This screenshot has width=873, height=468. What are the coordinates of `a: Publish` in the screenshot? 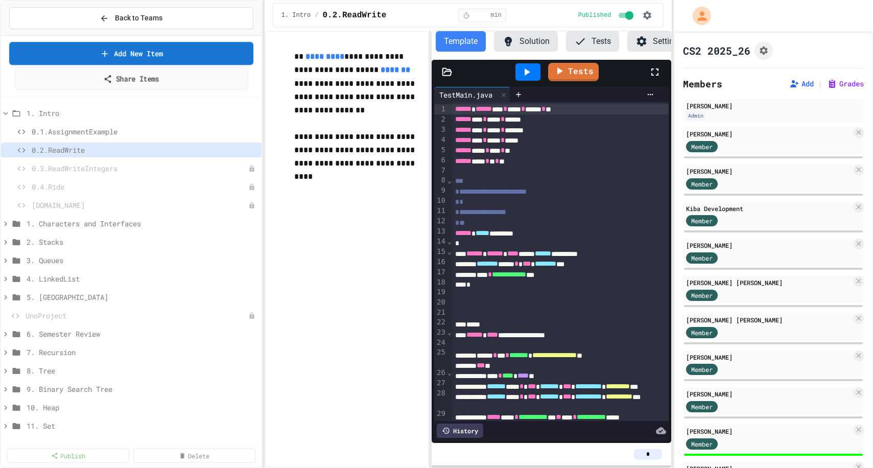 It's located at (68, 456).